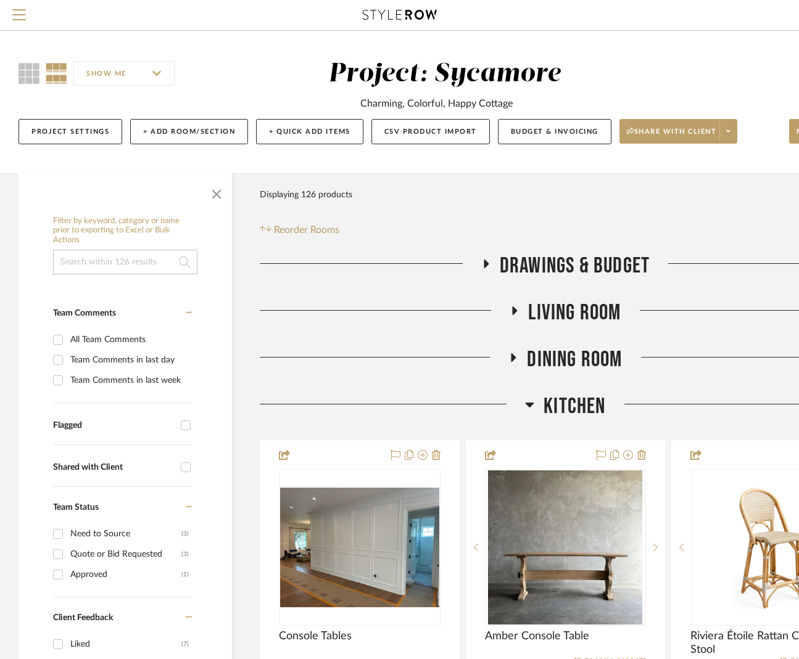  Describe the element at coordinates (189, 131) in the screenshot. I see `button: + Add Room/Section` at that location.